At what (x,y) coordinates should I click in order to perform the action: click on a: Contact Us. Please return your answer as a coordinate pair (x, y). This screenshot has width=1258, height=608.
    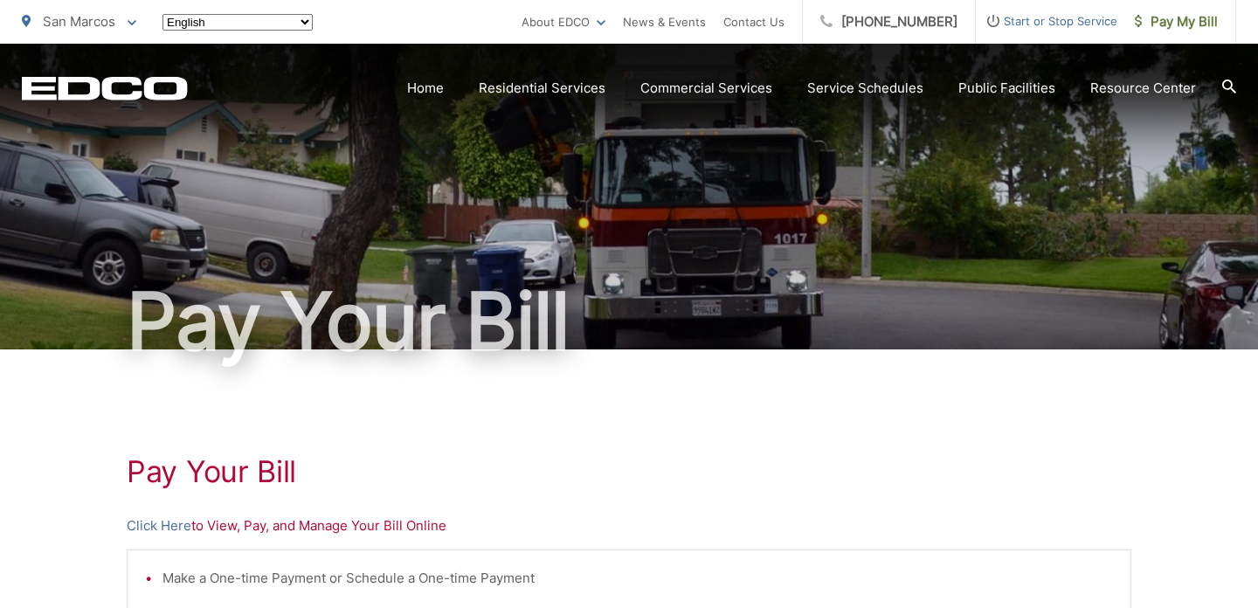
    Looking at the image, I should click on (754, 22).